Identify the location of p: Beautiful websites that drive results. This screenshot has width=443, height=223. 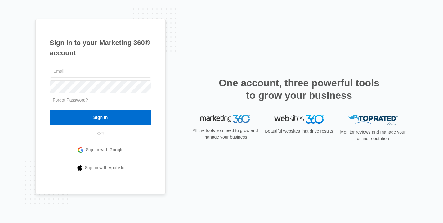
(299, 131).